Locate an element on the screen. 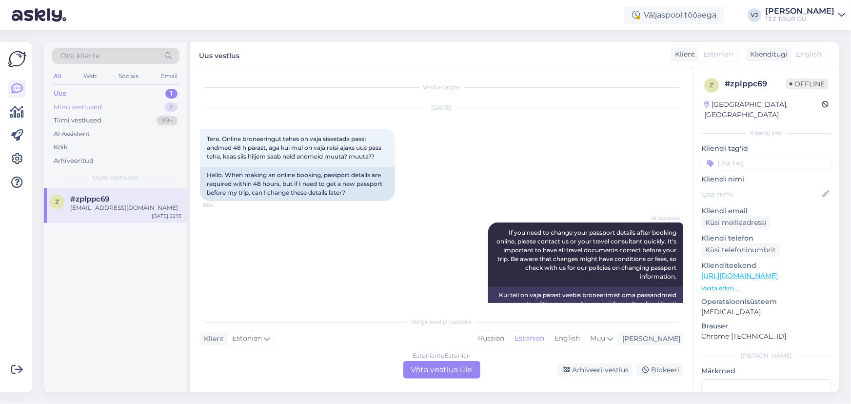 This screenshot has width=851, height=404. span: 8:54 is located at coordinates (221, 205).